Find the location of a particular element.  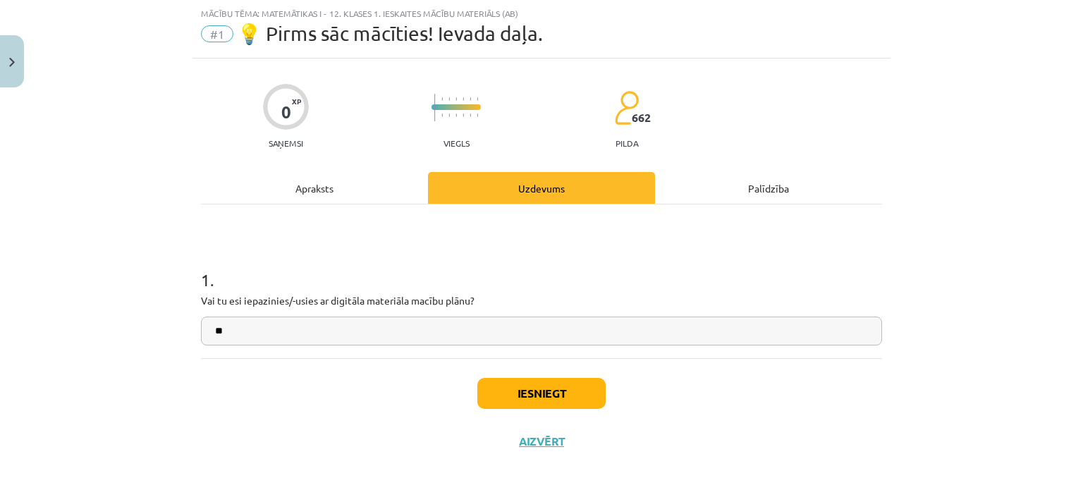

div: Palīdzība is located at coordinates (768, 188).